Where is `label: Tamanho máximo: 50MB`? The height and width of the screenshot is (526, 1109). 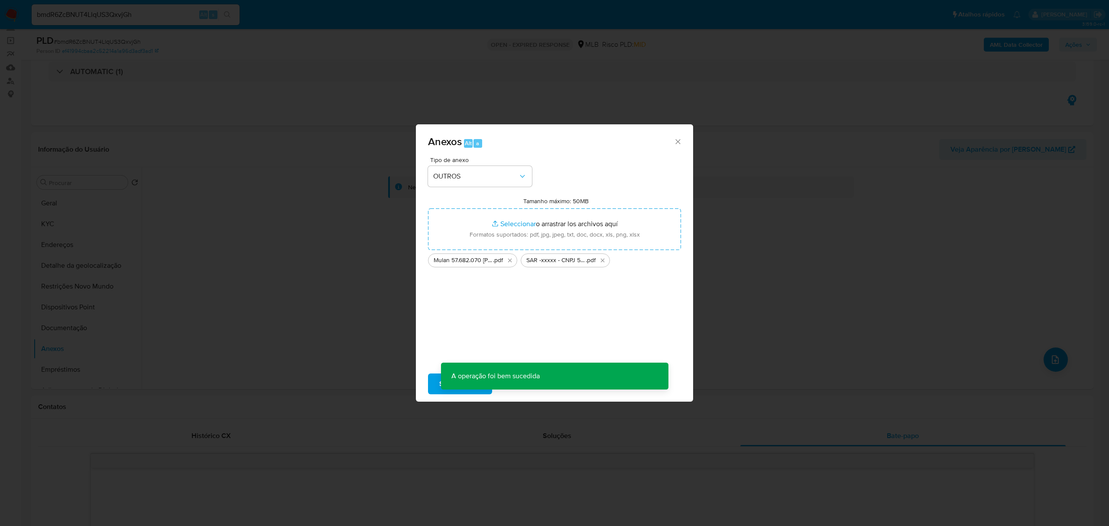 label: Tamanho máximo: 50MB is located at coordinates (556, 201).